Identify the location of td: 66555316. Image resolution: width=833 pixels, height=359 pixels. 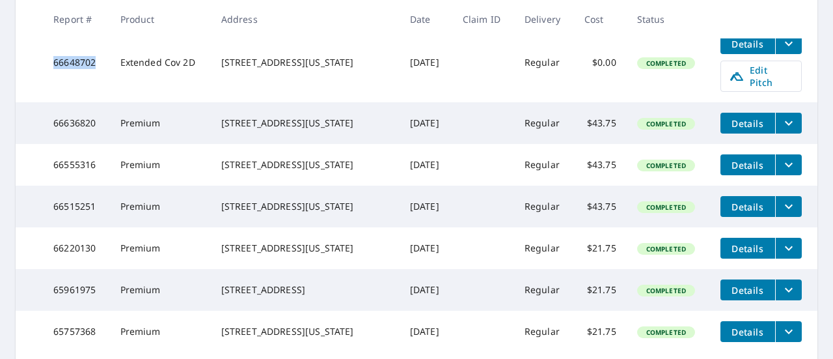
(76, 165).